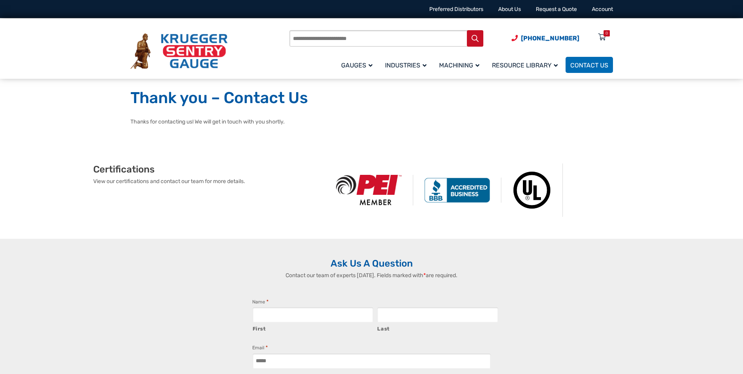  I want to click on legend: Name, so click(260, 301).